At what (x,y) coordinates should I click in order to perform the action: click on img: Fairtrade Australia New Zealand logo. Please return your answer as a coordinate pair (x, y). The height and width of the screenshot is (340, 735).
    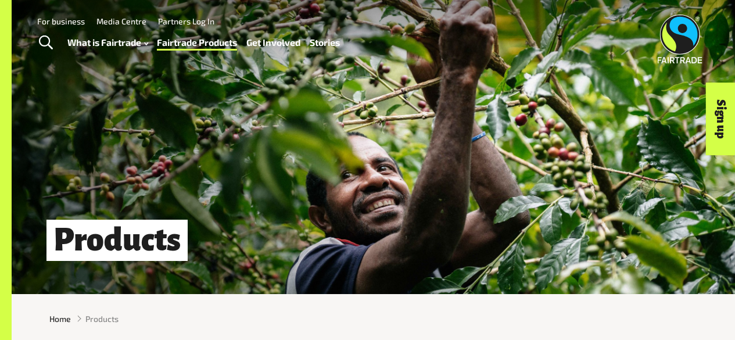
    Looking at the image, I should click on (680, 39).